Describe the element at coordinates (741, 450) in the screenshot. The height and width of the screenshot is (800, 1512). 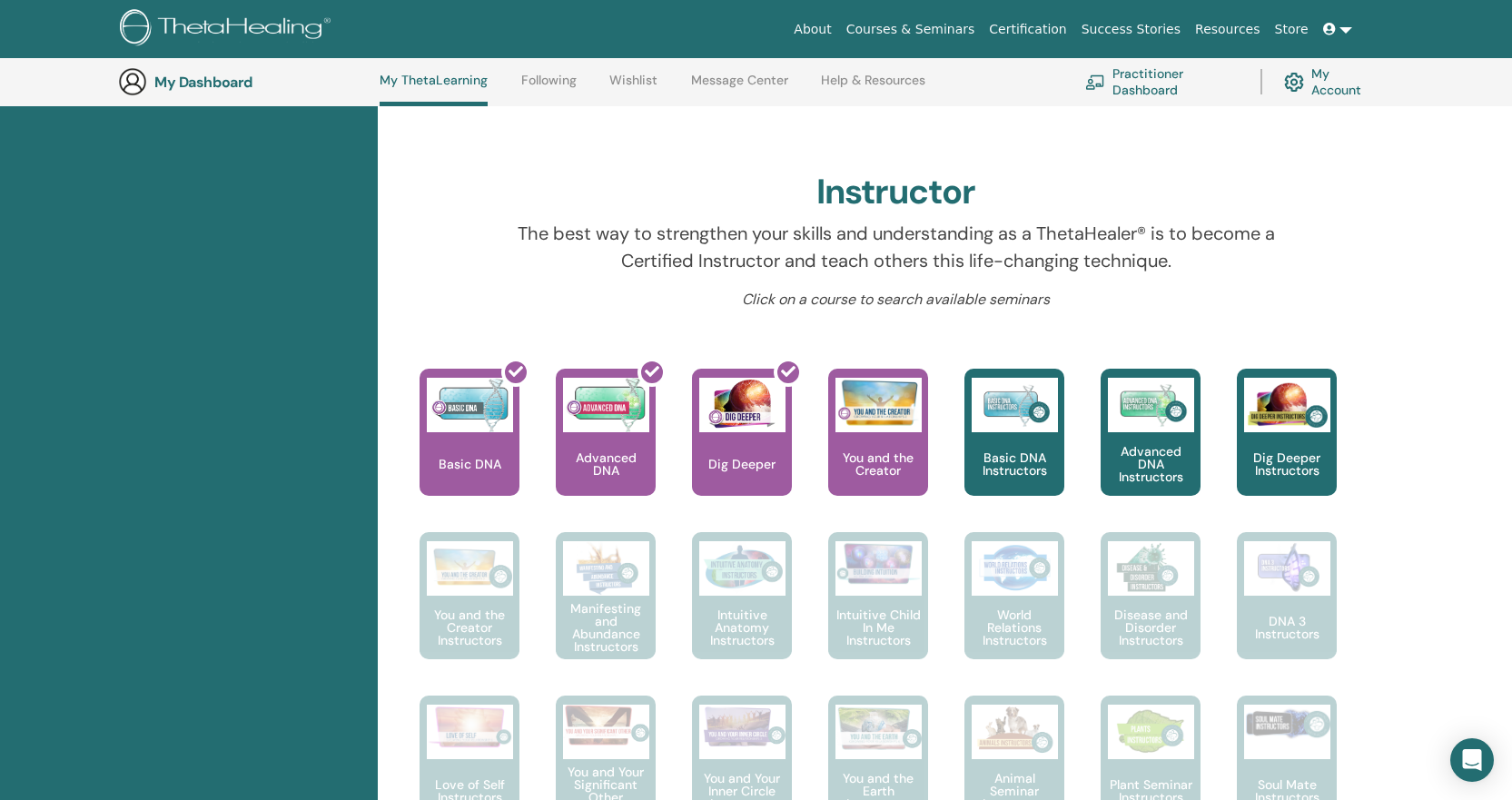
I see `a: Dig Deeper Dig Deeper` at that location.